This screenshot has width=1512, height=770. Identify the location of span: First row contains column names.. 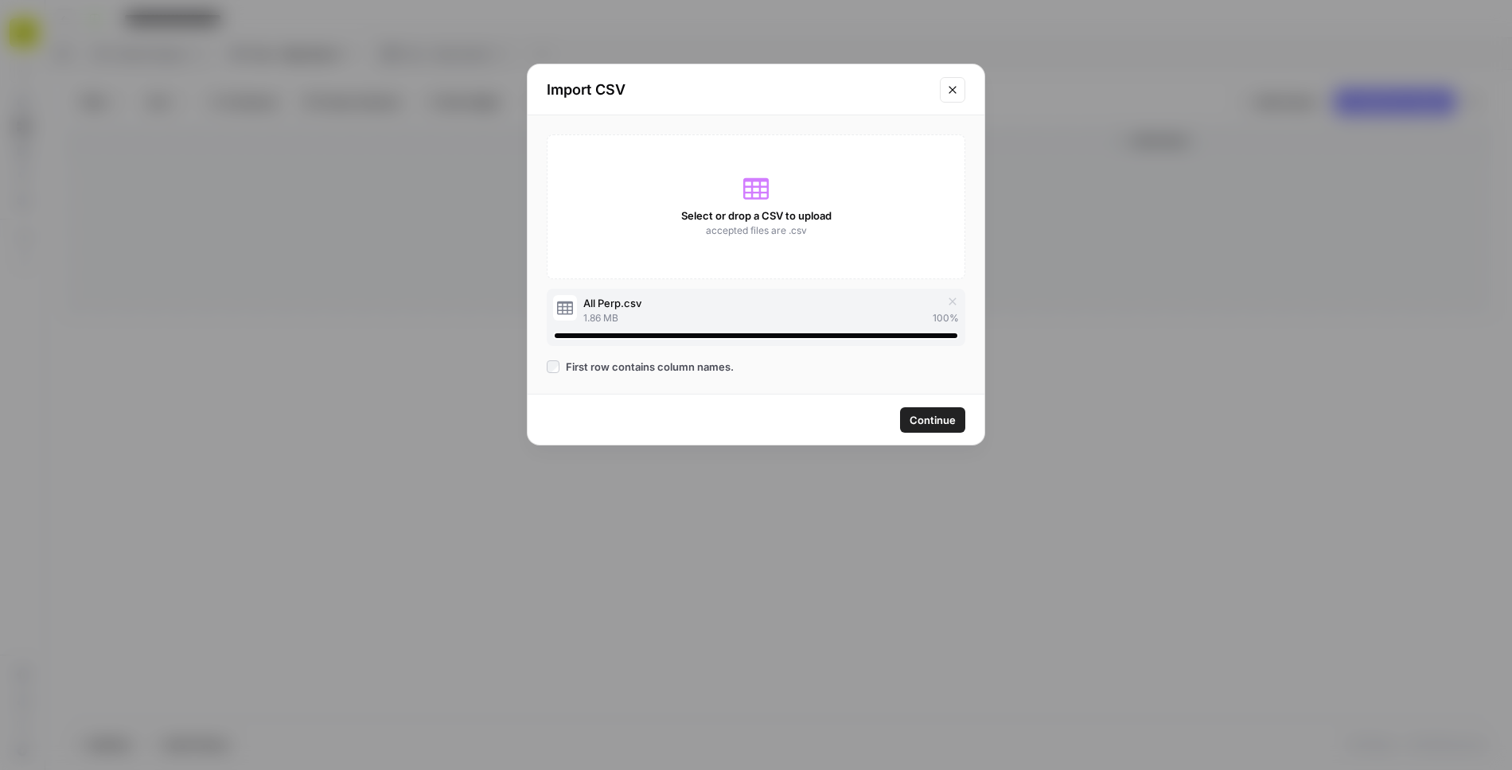
(649, 367).